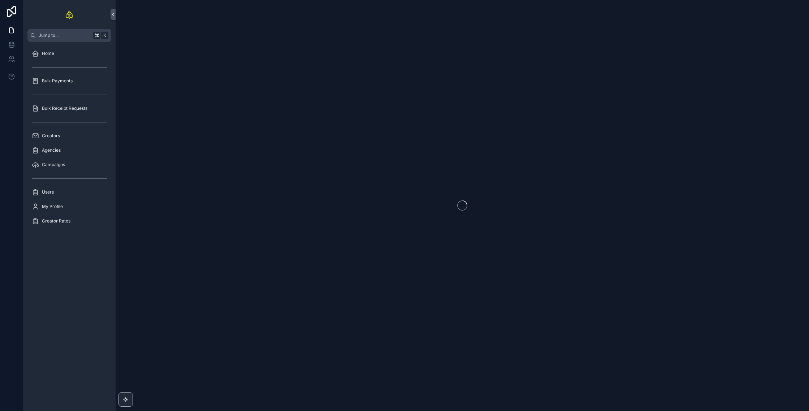 This screenshot has height=411, width=809. What do you see at coordinates (56, 221) in the screenshot?
I see `span: Creator Rates` at bounding box center [56, 221].